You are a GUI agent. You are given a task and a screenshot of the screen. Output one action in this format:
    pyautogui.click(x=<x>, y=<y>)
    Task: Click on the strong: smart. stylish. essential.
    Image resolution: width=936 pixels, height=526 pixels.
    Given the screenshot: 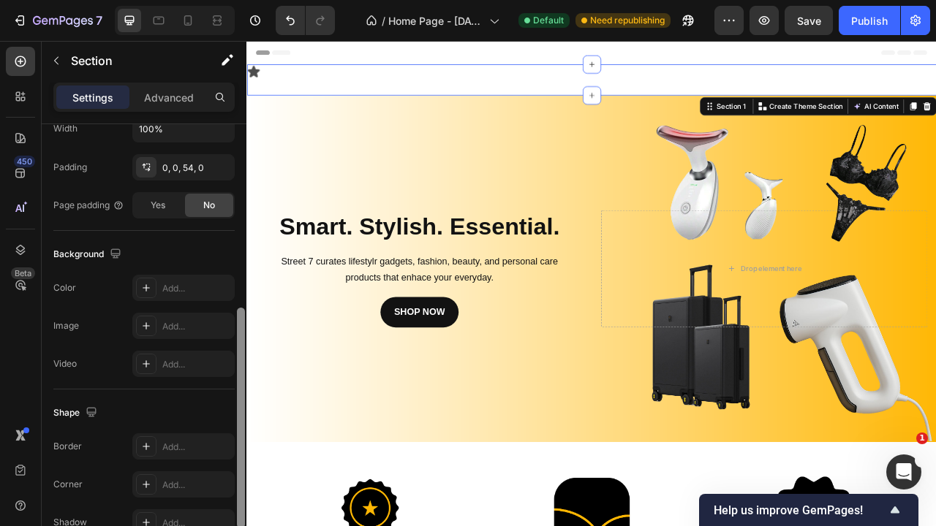 What is the action you would take?
    pyautogui.click(x=219, y=236)
    